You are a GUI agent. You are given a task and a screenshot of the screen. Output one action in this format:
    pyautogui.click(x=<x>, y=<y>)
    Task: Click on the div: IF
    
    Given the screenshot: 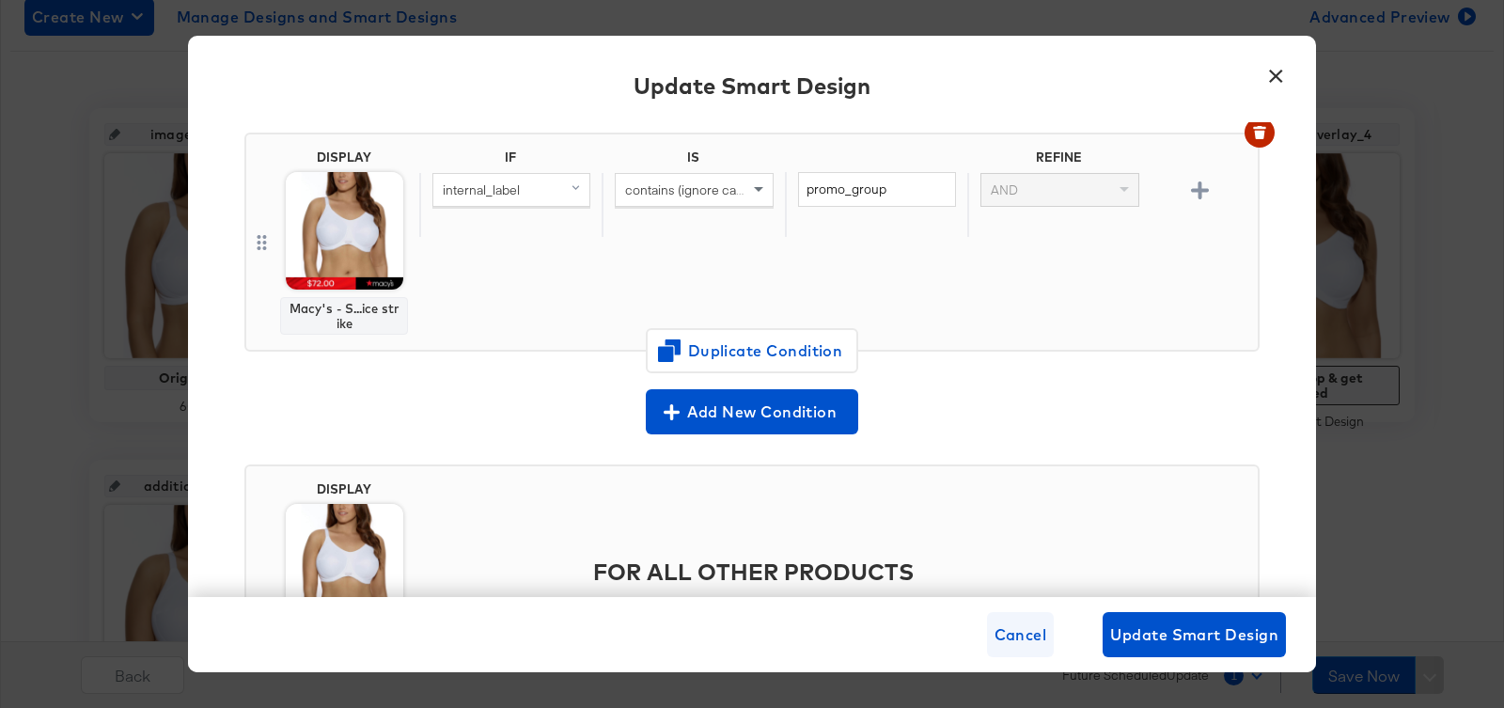 What is the action you would take?
    pyautogui.click(x=510, y=161)
    